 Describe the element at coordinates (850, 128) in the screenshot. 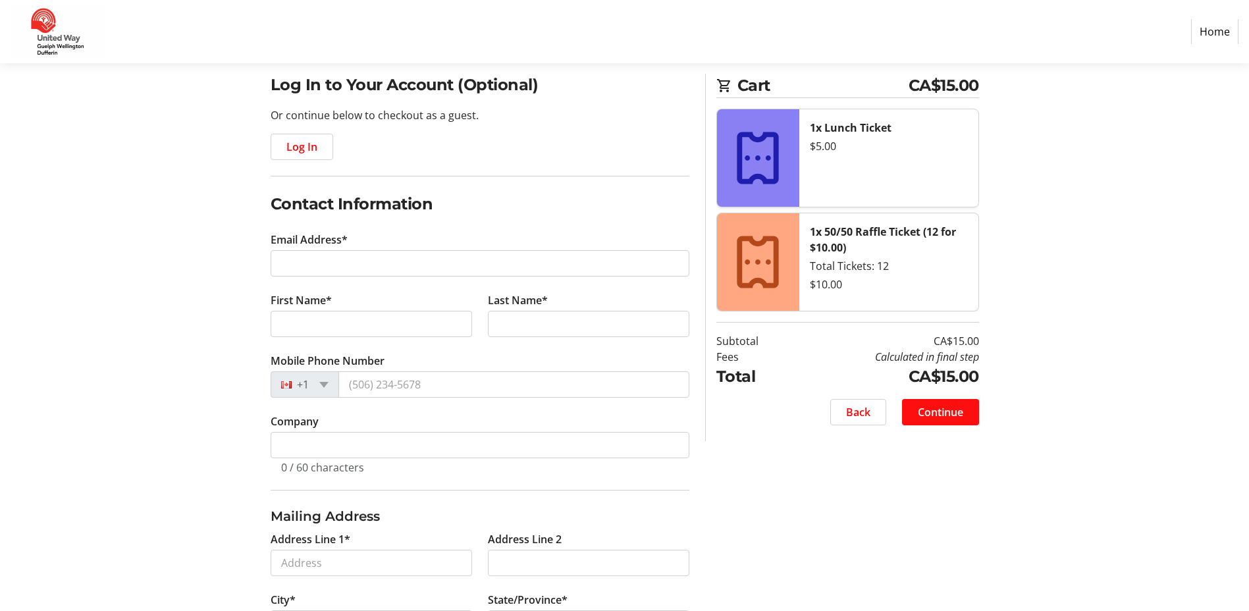

I see `strong: 1x Lunch Ticket` at that location.